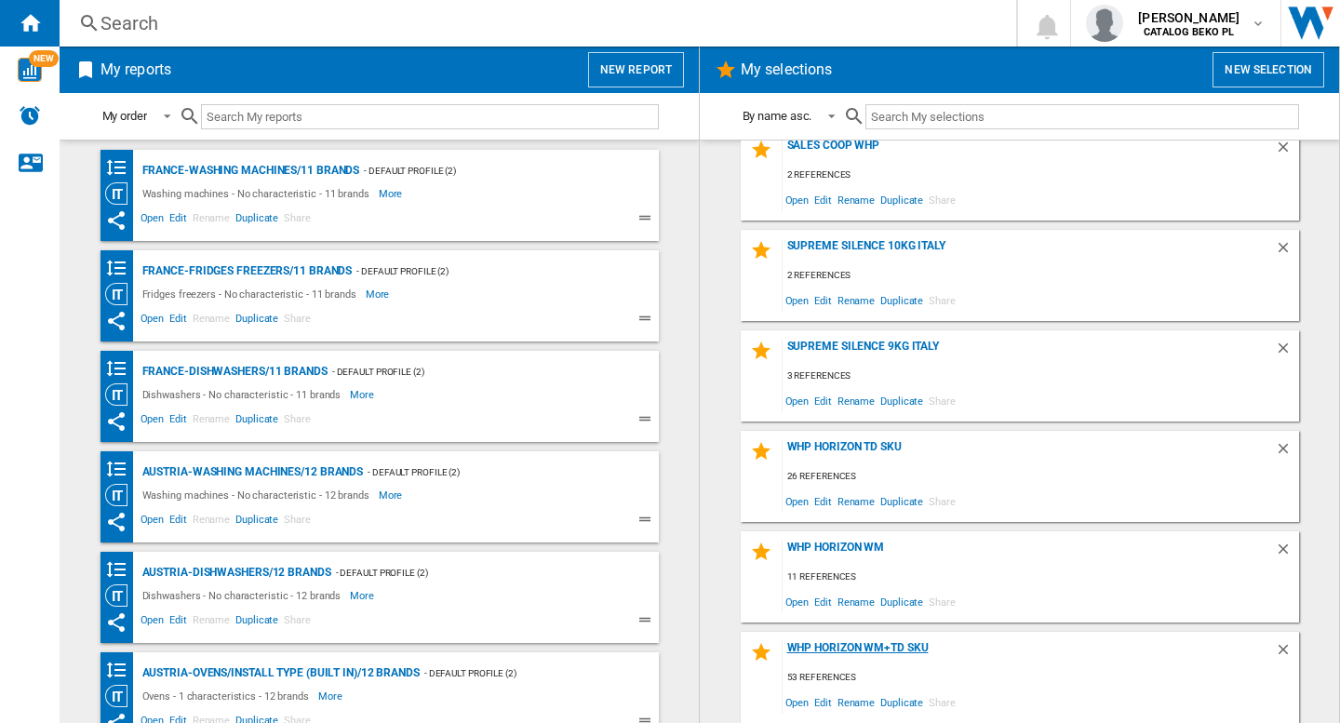 The height and width of the screenshot is (723, 1340). I want to click on div: WHP Horizon TD SKU, so click(1028, 452).